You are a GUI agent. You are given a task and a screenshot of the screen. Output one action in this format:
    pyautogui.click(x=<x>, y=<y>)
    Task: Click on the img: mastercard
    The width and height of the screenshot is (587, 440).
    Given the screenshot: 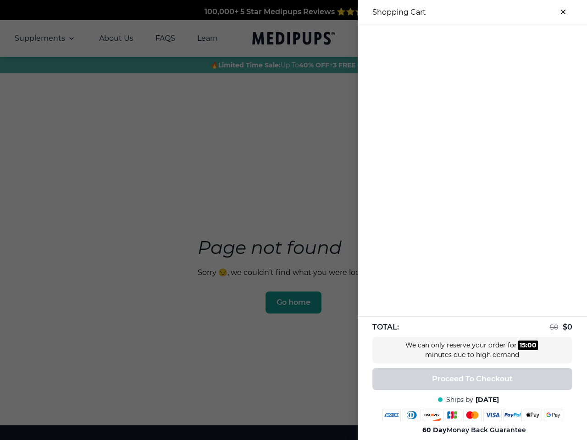 What is the action you would take?
    pyautogui.click(x=472, y=415)
    